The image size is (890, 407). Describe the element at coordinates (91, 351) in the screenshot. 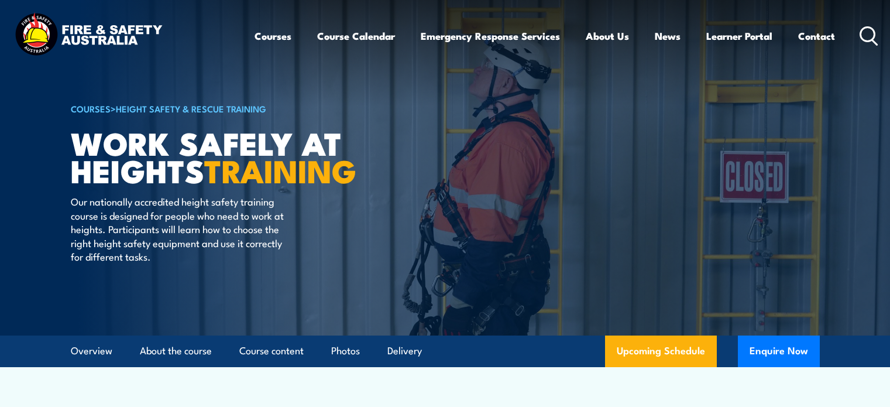

I see `a: Overview` at that location.